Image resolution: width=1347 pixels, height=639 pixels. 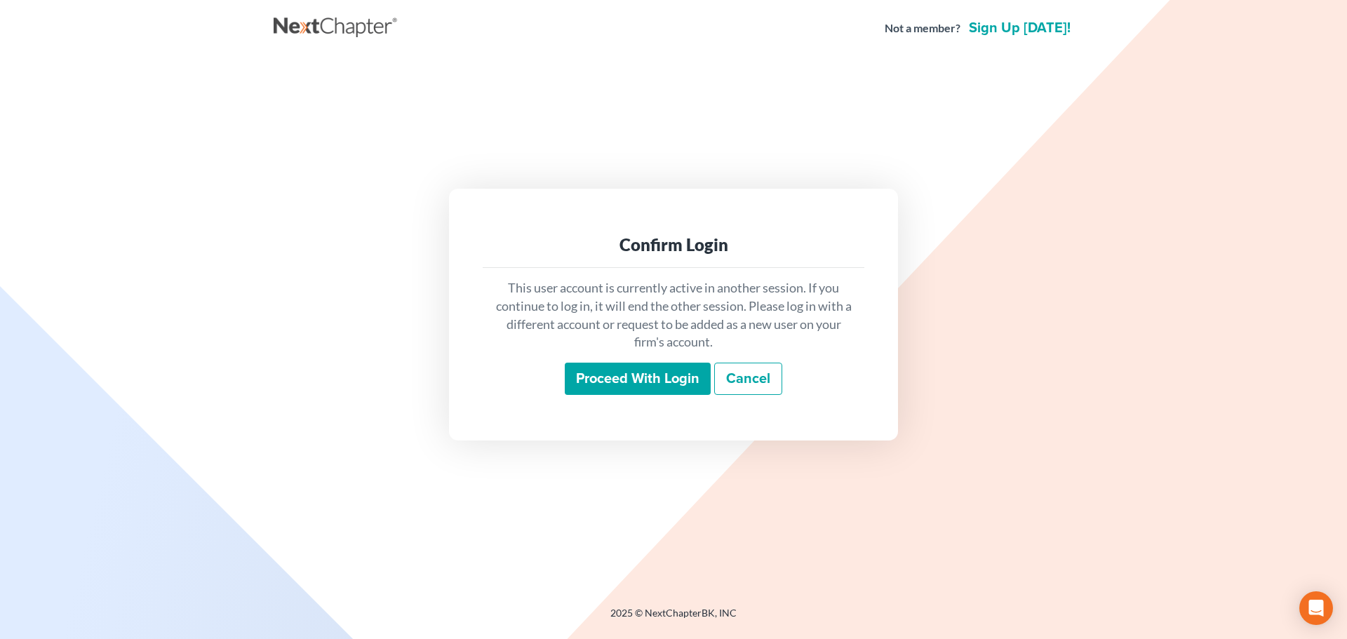 I want to click on div: 2025 © NextChapterBK, INC, so click(x=673, y=619).